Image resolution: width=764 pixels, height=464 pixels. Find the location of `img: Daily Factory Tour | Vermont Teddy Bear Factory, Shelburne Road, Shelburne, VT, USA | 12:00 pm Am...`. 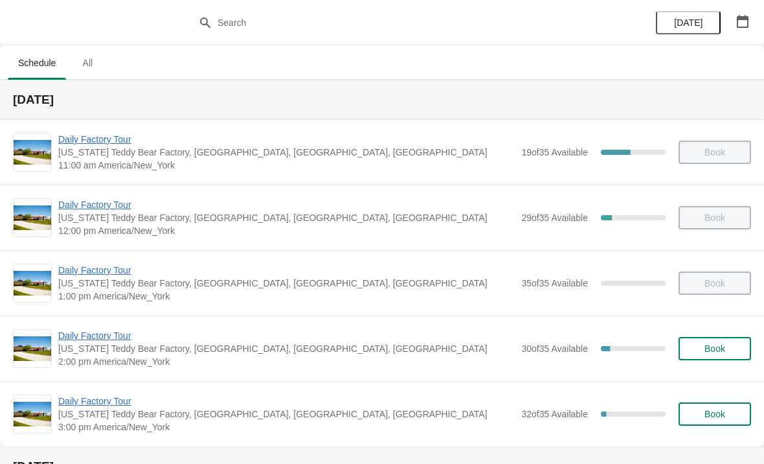

img: Daily Factory Tour | Vermont Teddy Bear Factory, Shelburne Road, Shelburne, VT, USA | 12:00 pm Am... is located at coordinates (32, 218).